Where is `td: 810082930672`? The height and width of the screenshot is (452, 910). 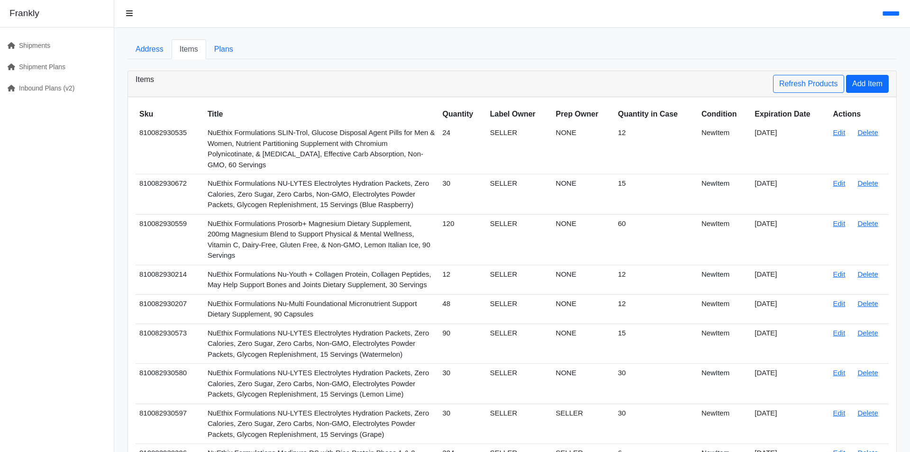
td: 810082930672 is located at coordinates (170, 194).